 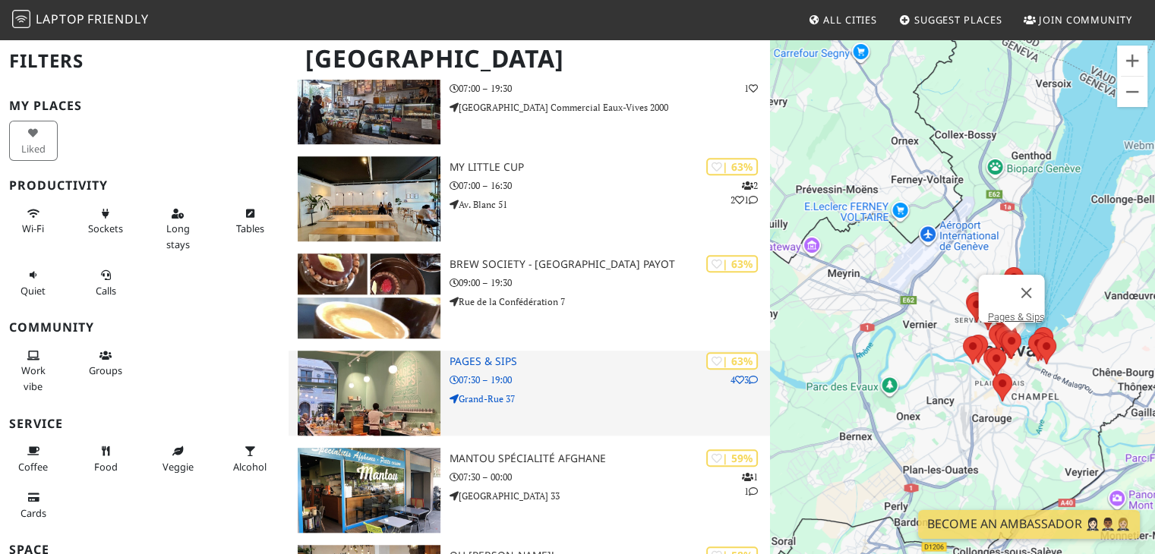 I want to click on img: Bagelstein, so click(x=368, y=102).